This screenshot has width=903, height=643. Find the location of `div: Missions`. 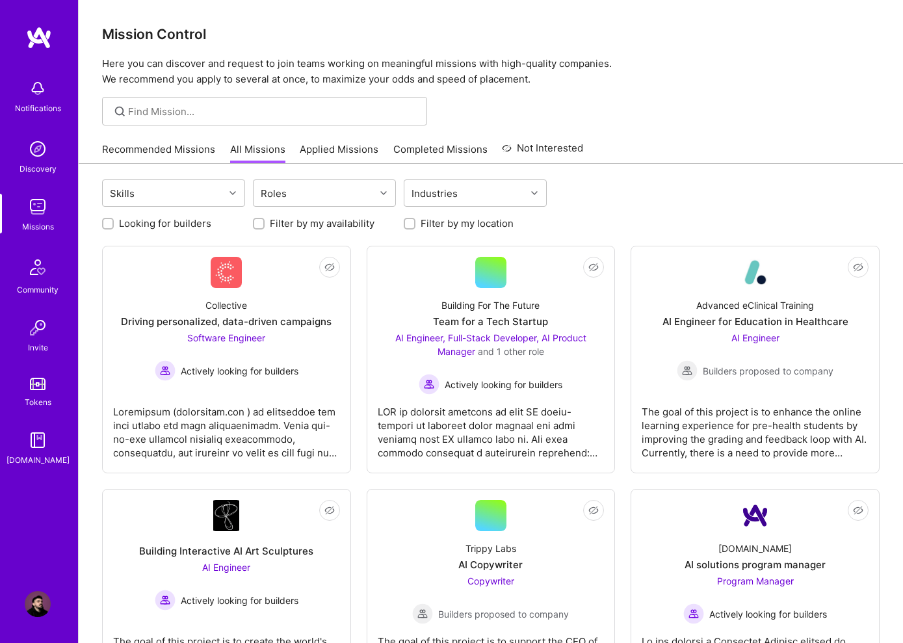

div: Missions is located at coordinates (38, 226).